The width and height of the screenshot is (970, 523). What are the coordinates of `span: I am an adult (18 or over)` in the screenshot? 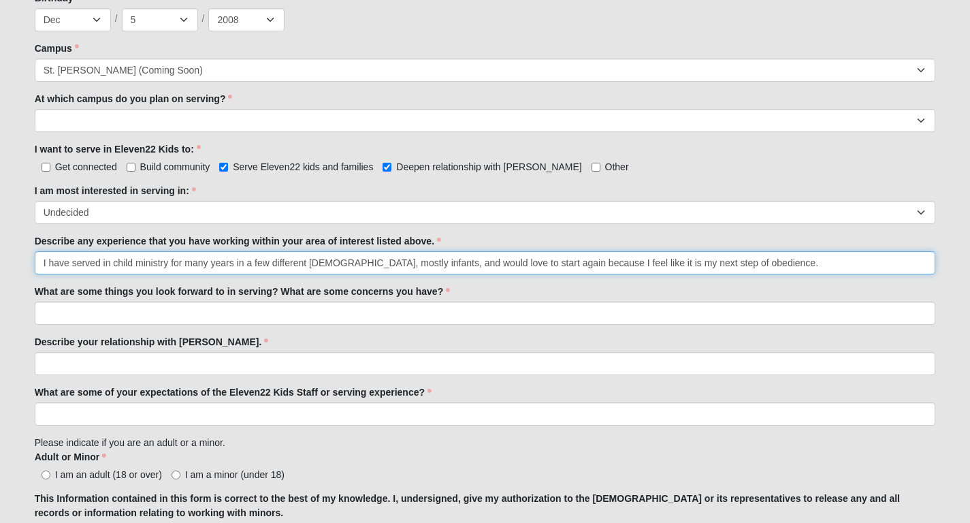 It's located at (108, 475).